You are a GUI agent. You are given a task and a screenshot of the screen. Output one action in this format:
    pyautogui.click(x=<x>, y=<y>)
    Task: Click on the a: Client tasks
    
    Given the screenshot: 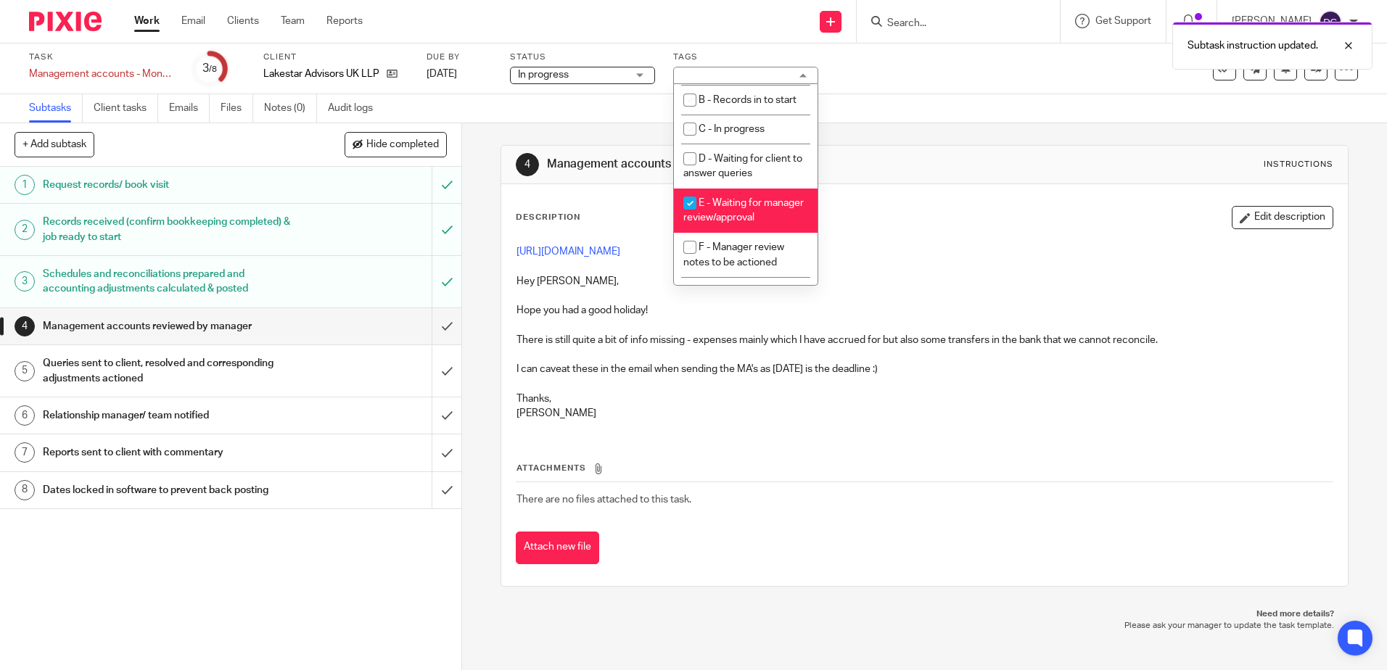 What is the action you would take?
    pyautogui.click(x=125, y=108)
    